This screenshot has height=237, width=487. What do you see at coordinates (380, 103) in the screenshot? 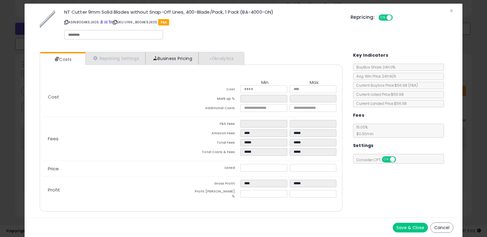
I see `span: Current Landed Price: $56.98` at bounding box center [380, 103].